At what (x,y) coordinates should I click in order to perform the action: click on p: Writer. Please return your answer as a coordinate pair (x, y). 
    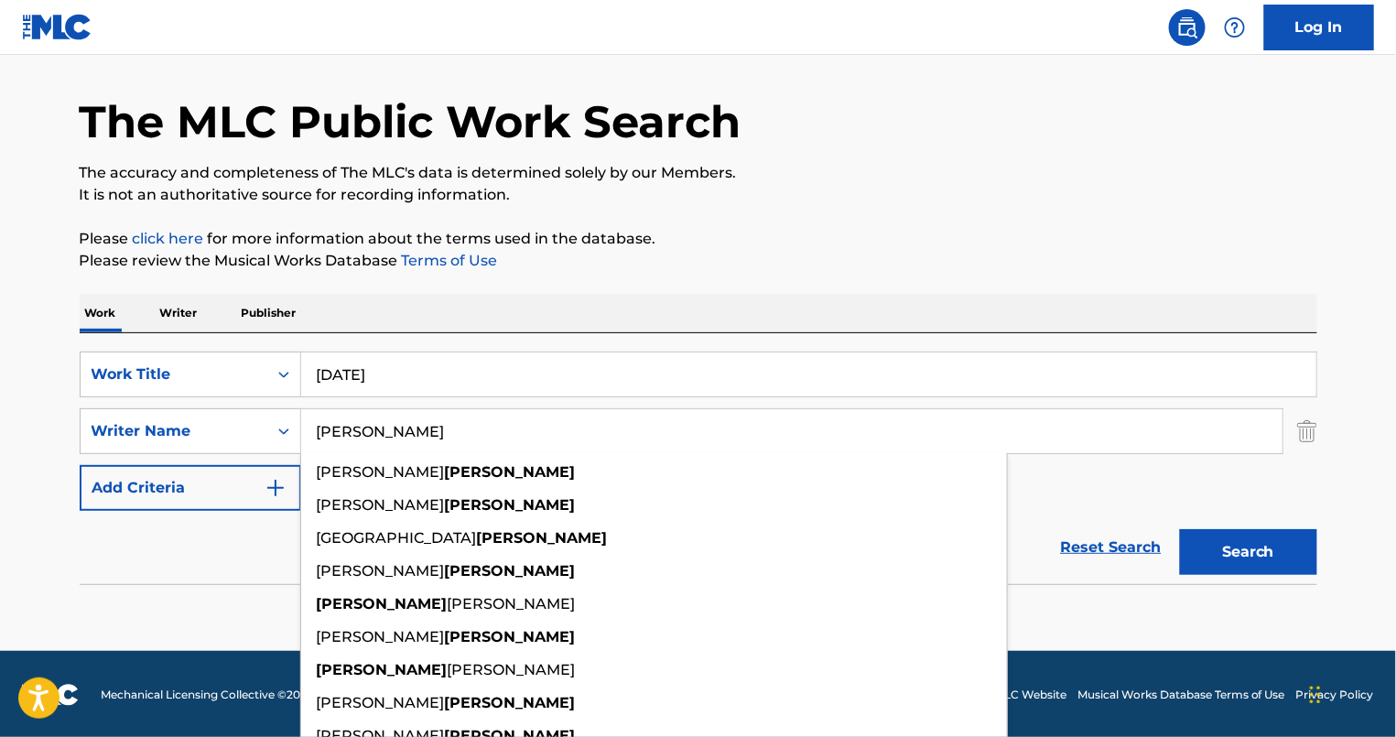
    Looking at the image, I should click on (179, 313).